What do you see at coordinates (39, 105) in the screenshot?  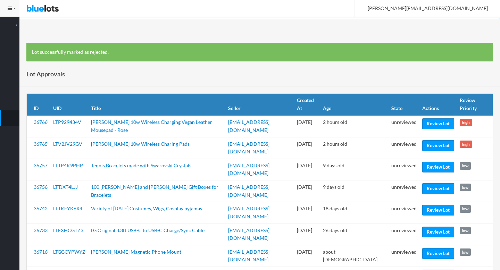 I see `th: ID` at bounding box center [39, 105].